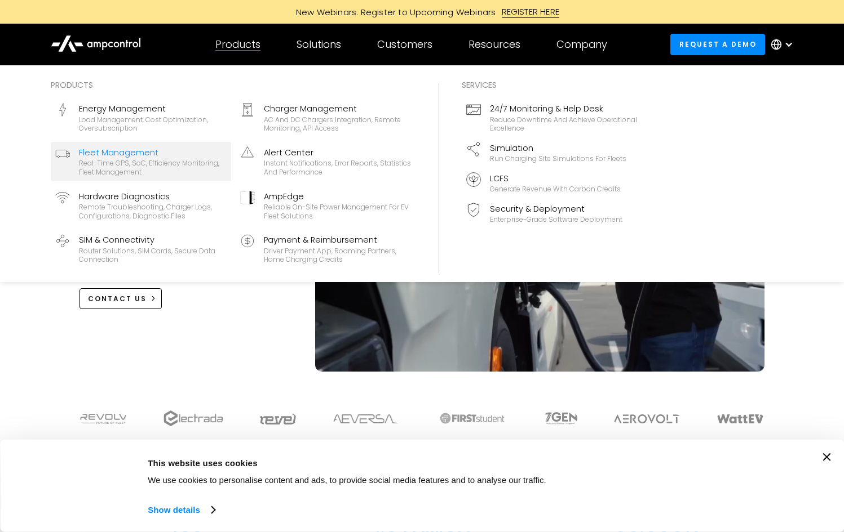  I want to click on a: New Webinars: Register to Upcoming WebinarsREGISTER HERE, so click(422, 12).